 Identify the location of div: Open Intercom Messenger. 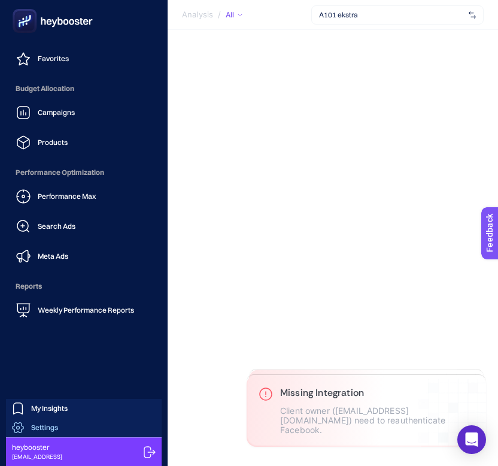
(471, 439).